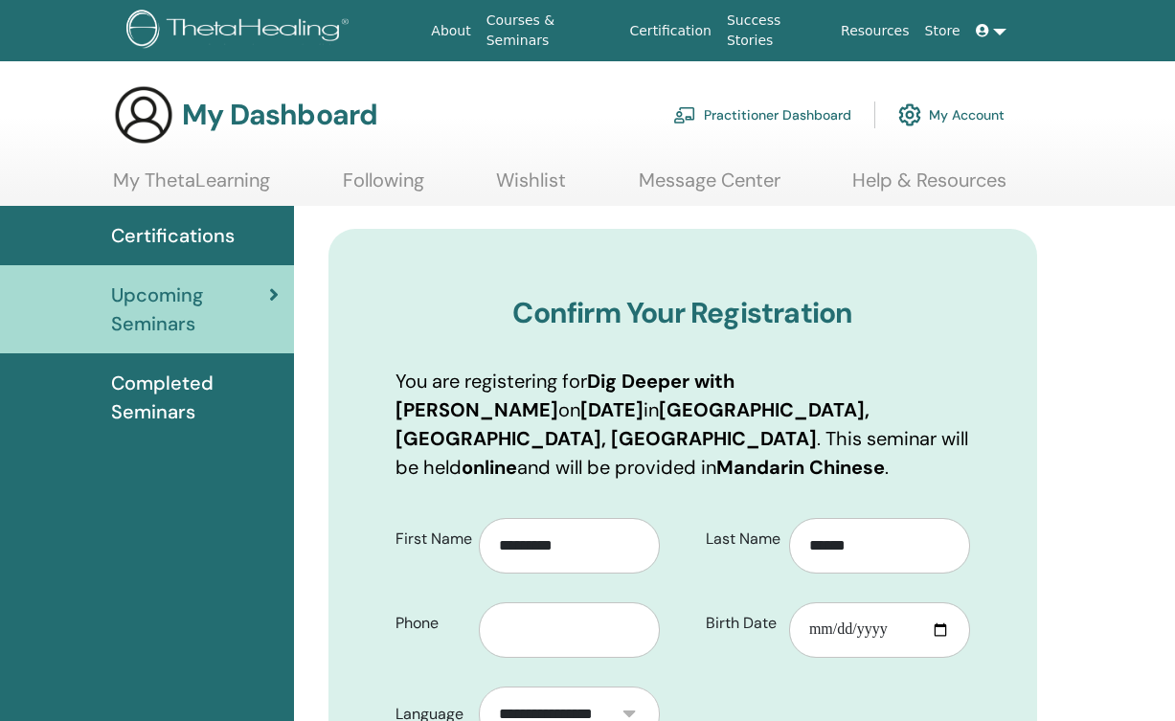  What do you see at coordinates (551, 31) in the screenshot?
I see `a: Courses & Seminars` at bounding box center [551, 31].